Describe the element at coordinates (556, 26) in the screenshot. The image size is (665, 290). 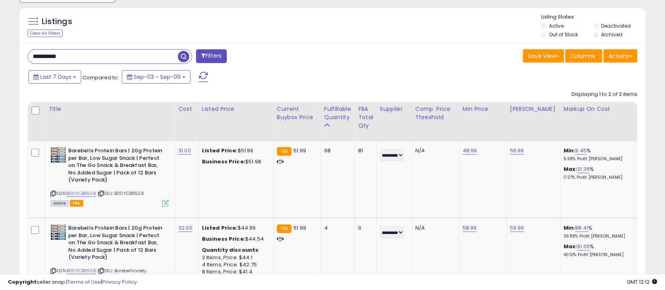
I see `label: Active` at that location.